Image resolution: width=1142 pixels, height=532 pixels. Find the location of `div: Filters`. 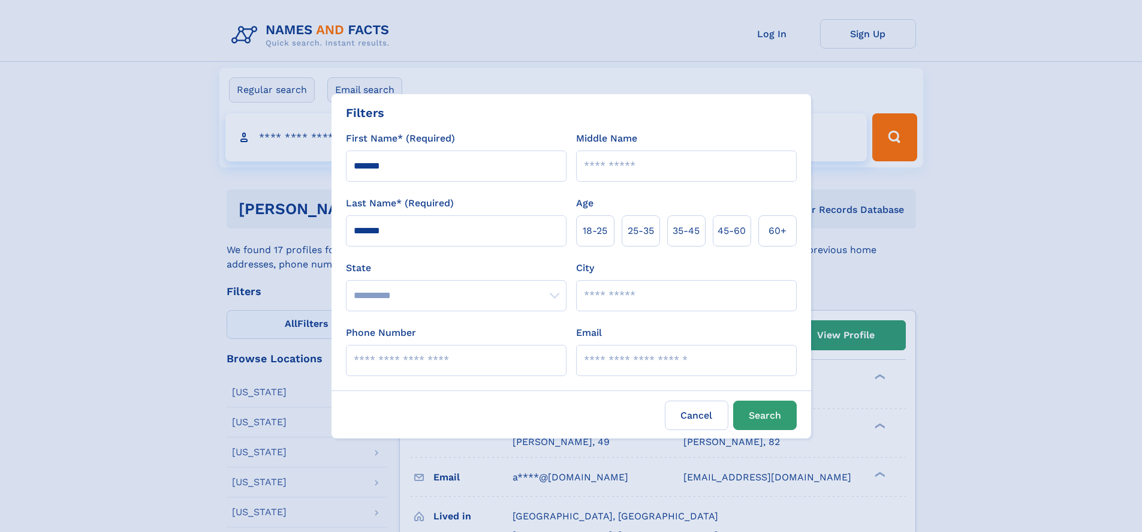

div: Filters is located at coordinates (365, 113).